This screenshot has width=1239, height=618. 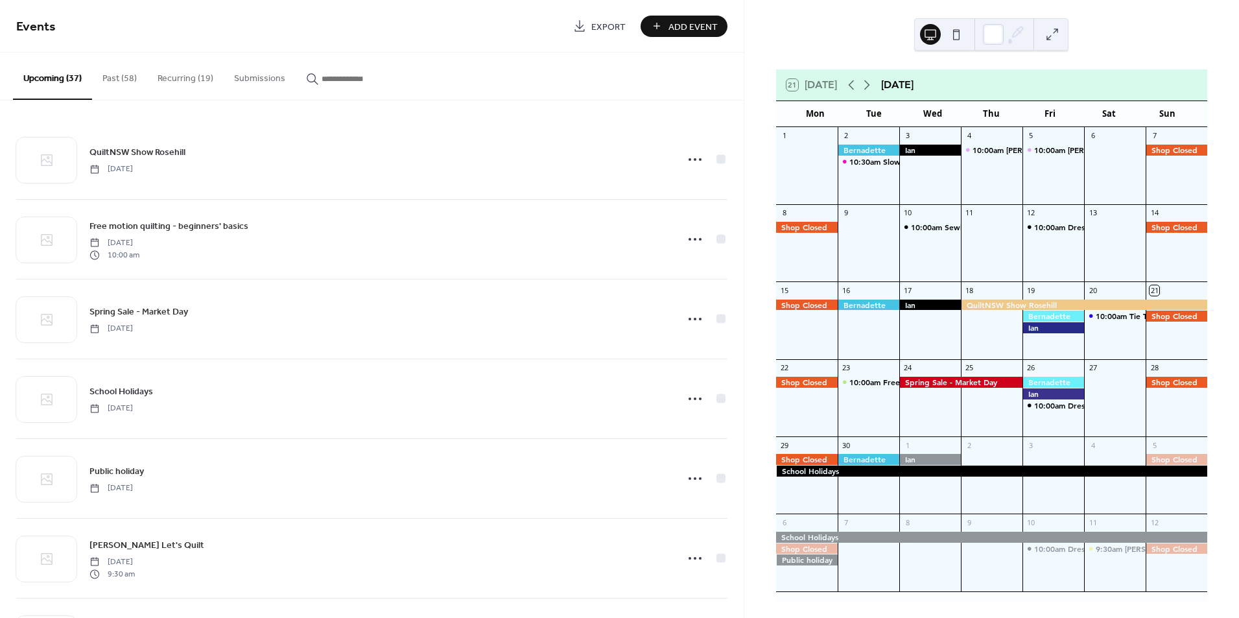 What do you see at coordinates (866, 161) in the screenshot?
I see `span: 10:30am` at bounding box center [866, 161].